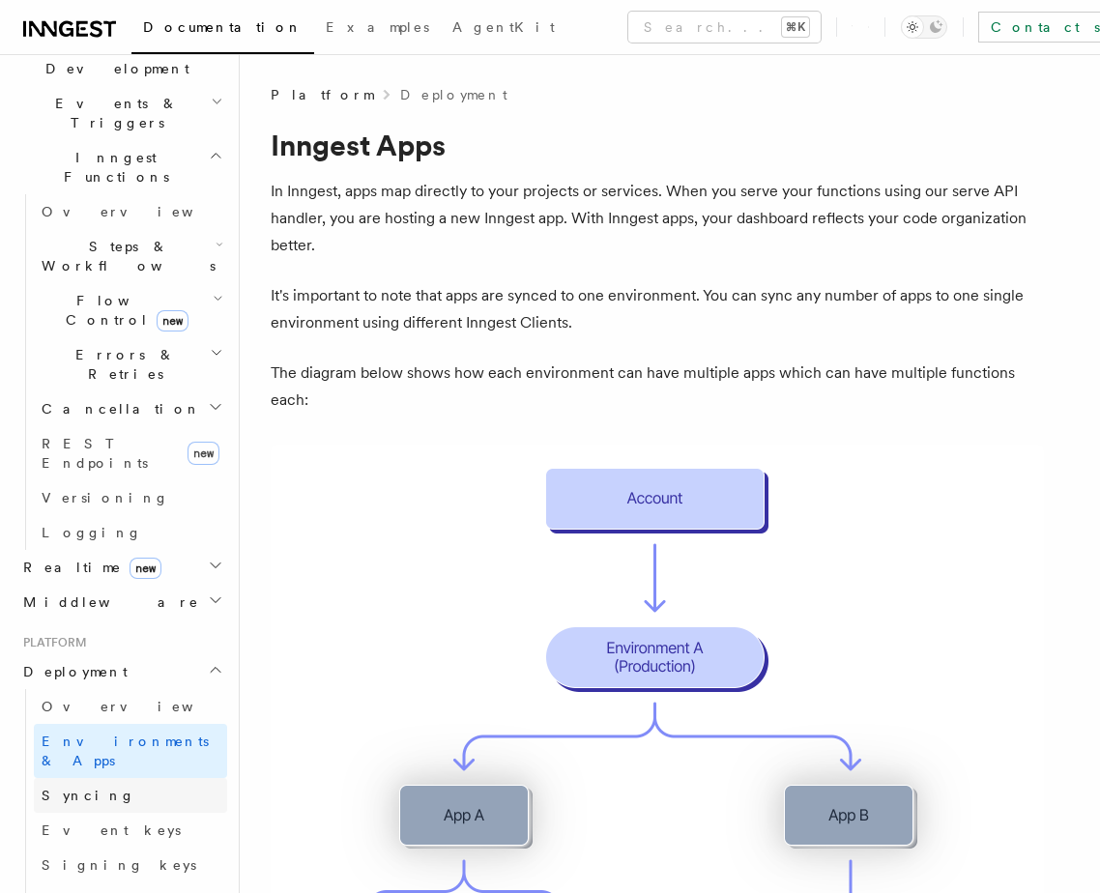  What do you see at coordinates (122, 364) in the screenshot?
I see `span: Errors & Retries` at bounding box center [122, 364].